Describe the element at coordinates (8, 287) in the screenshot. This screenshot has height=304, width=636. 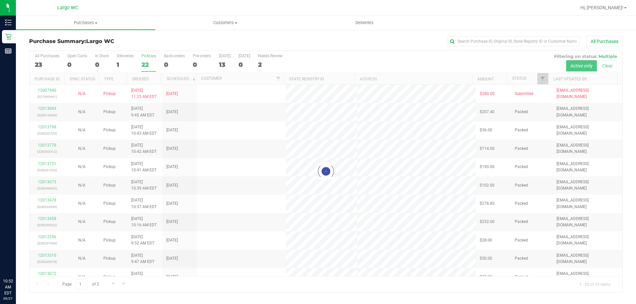
I see `p: 10:52 AM EDT` at that location.